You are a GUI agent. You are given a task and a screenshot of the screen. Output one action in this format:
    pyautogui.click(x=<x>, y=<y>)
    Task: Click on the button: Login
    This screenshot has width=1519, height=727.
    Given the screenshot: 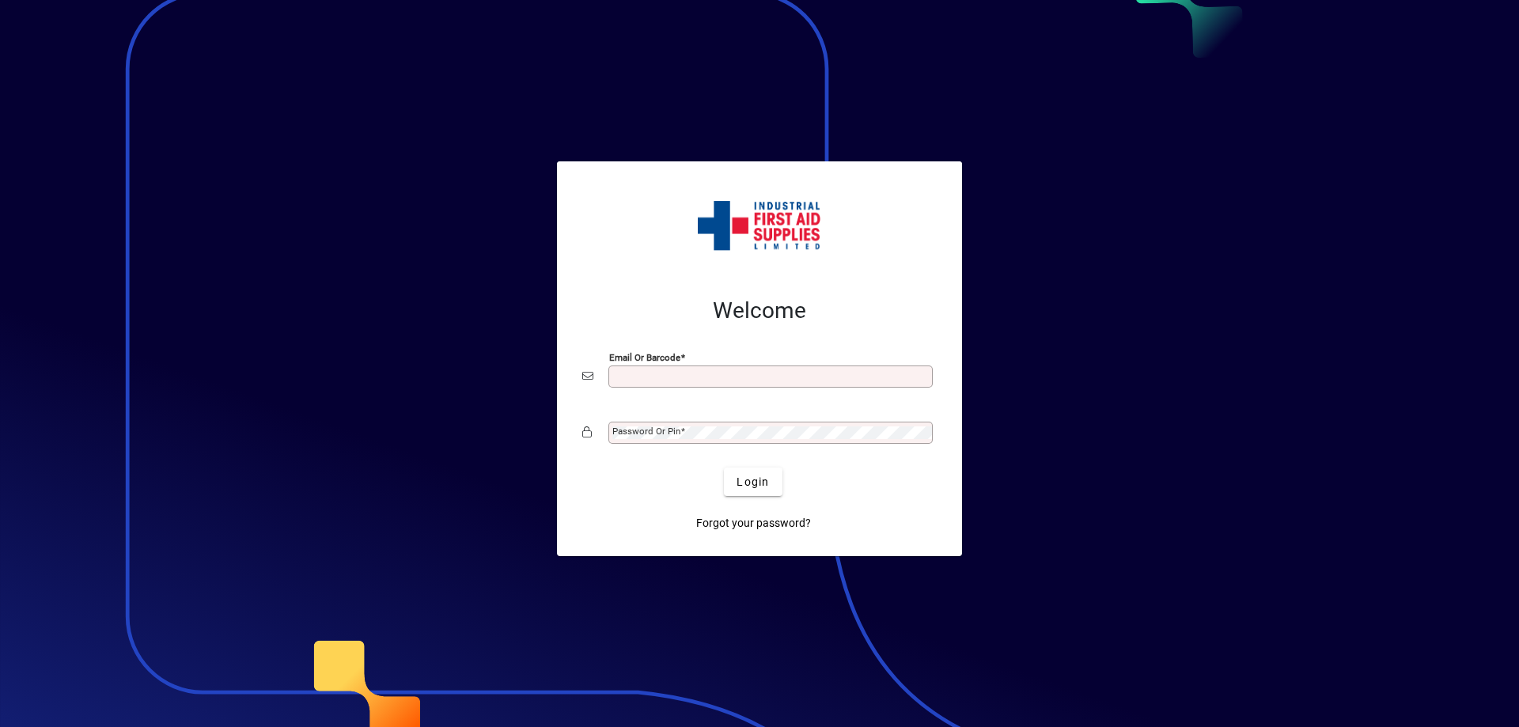 What is the action you would take?
    pyautogui.click(x=752, y=482)
    